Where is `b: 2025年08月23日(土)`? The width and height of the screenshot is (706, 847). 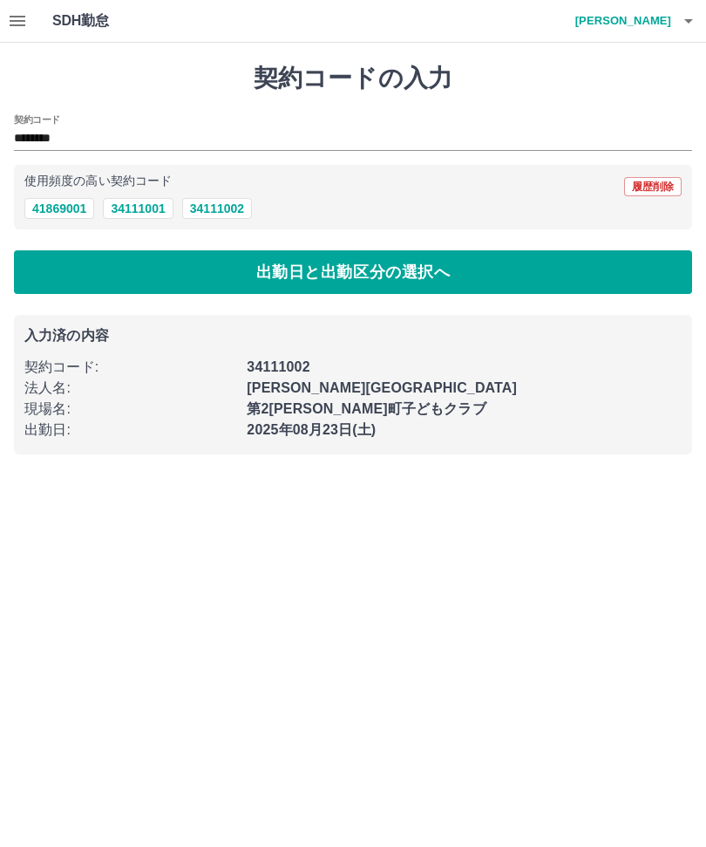
b: 2025年08月23日(土) is located at coordinates (311, 429).